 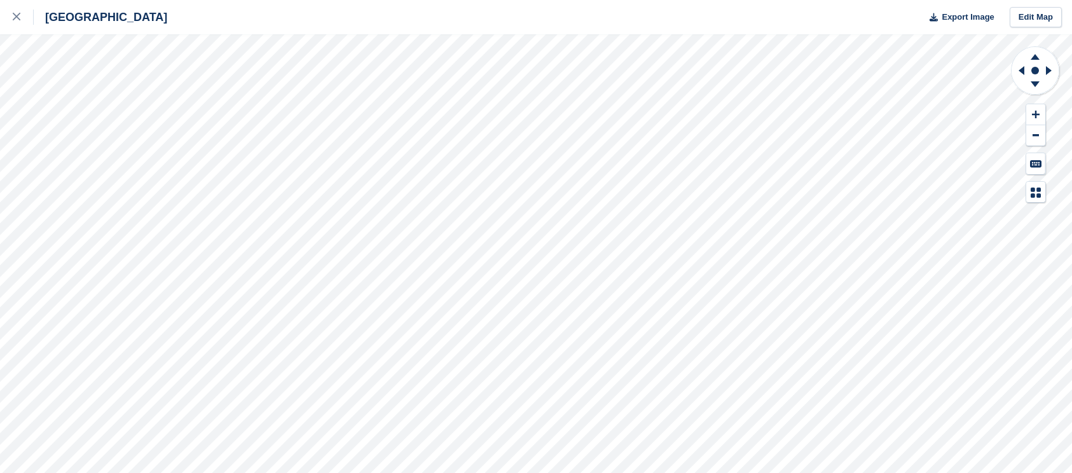 What do you see at coordinates (1036, 192) in the screenshot?
I see `button: Map Legend` at bounding box center [1036, 192].